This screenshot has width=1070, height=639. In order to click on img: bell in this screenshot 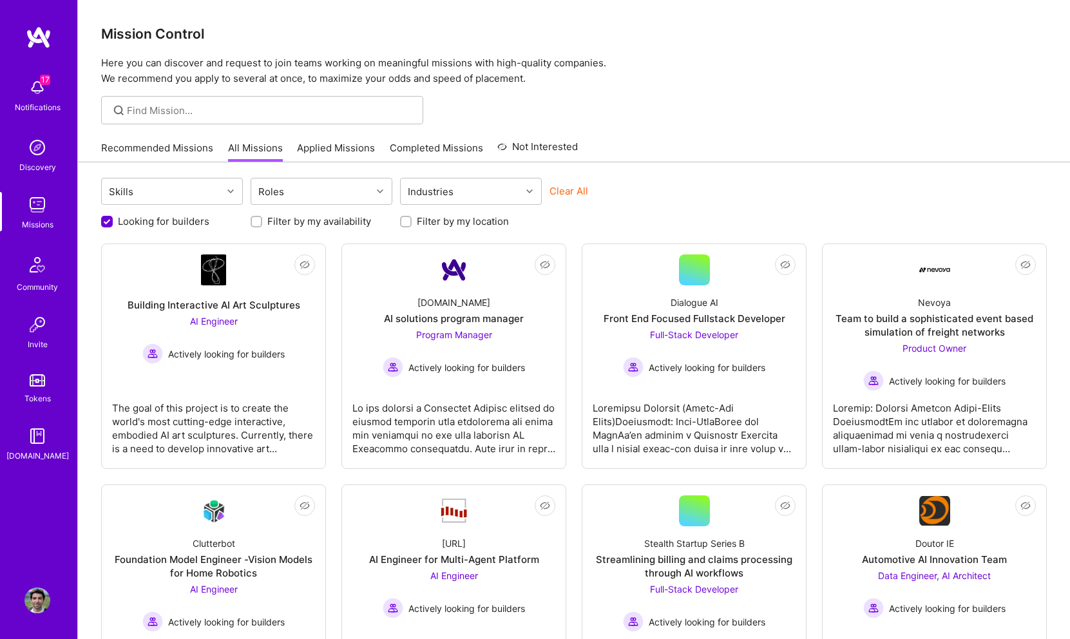, I will do `click(37, 88)`.